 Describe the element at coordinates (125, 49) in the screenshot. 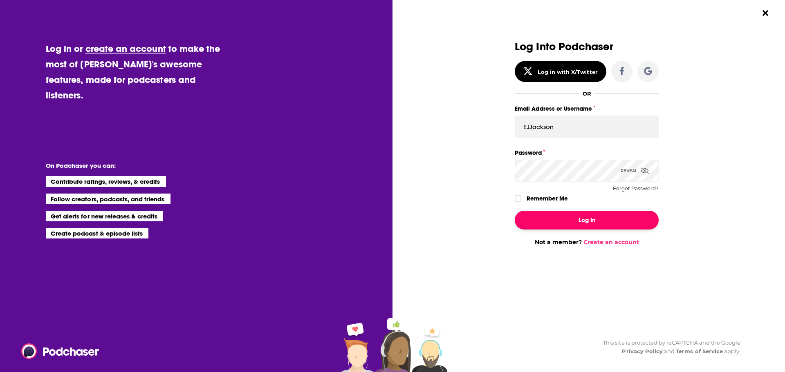

I see `a: create an account` at that location.